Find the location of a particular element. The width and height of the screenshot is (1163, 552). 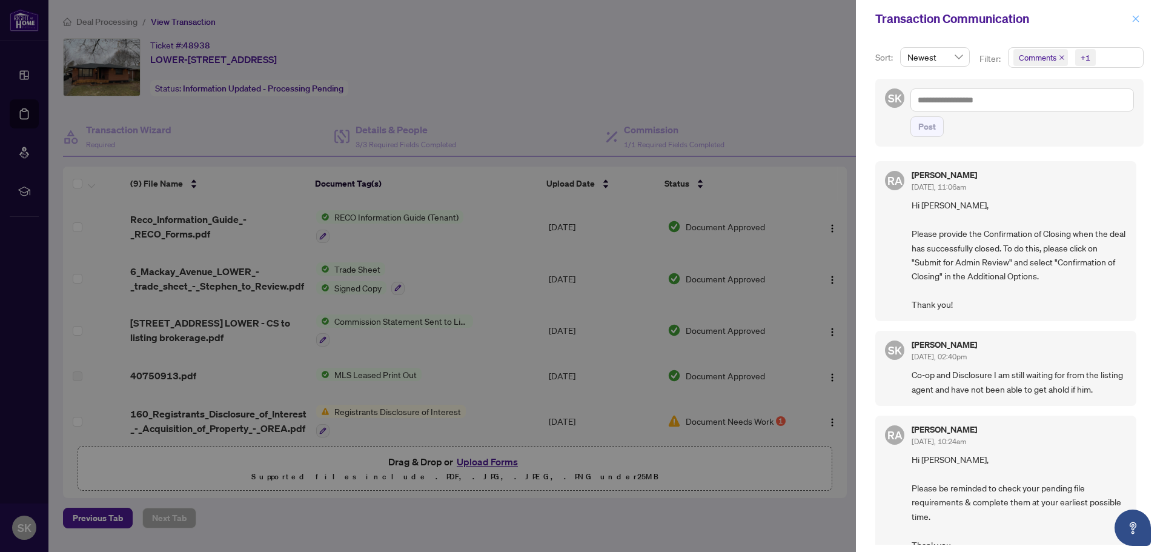

span: Newest is located at coordinates (935, 57).